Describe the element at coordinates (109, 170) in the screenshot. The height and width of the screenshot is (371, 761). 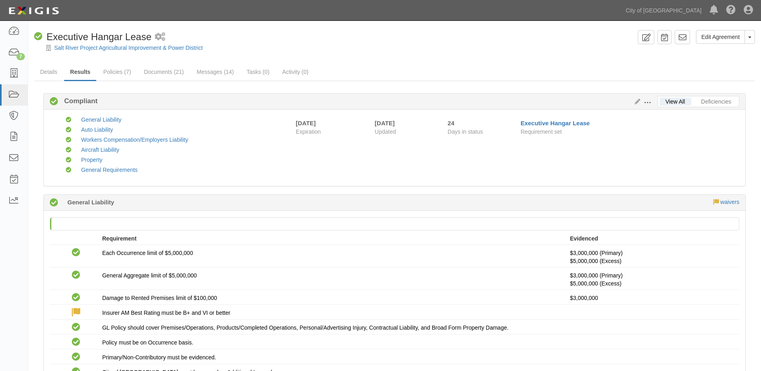
I see `a: General Requirements` at that location.